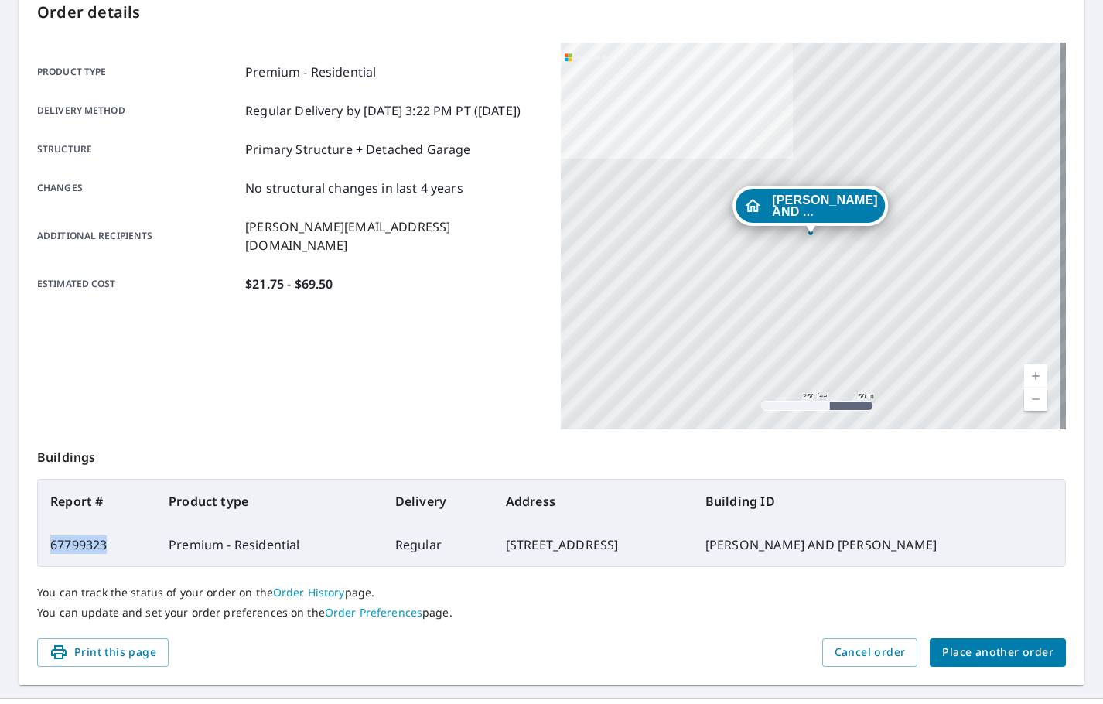 This screenshot has width=1103, height=704. What do you see at coordinates (138, 188) in the screenshot?
I see `p: Changes` at bounding box center [138, 188].